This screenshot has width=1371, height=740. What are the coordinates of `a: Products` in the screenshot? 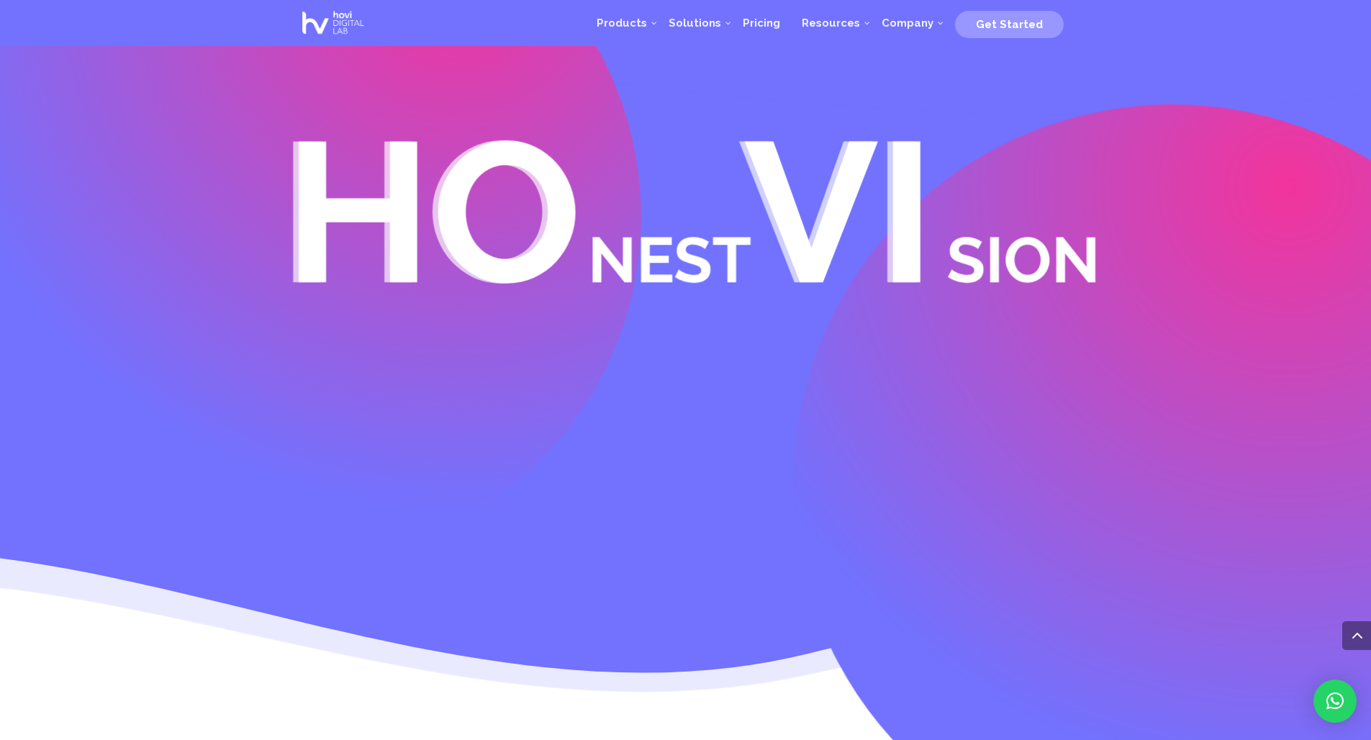 It's located at (622, 23).